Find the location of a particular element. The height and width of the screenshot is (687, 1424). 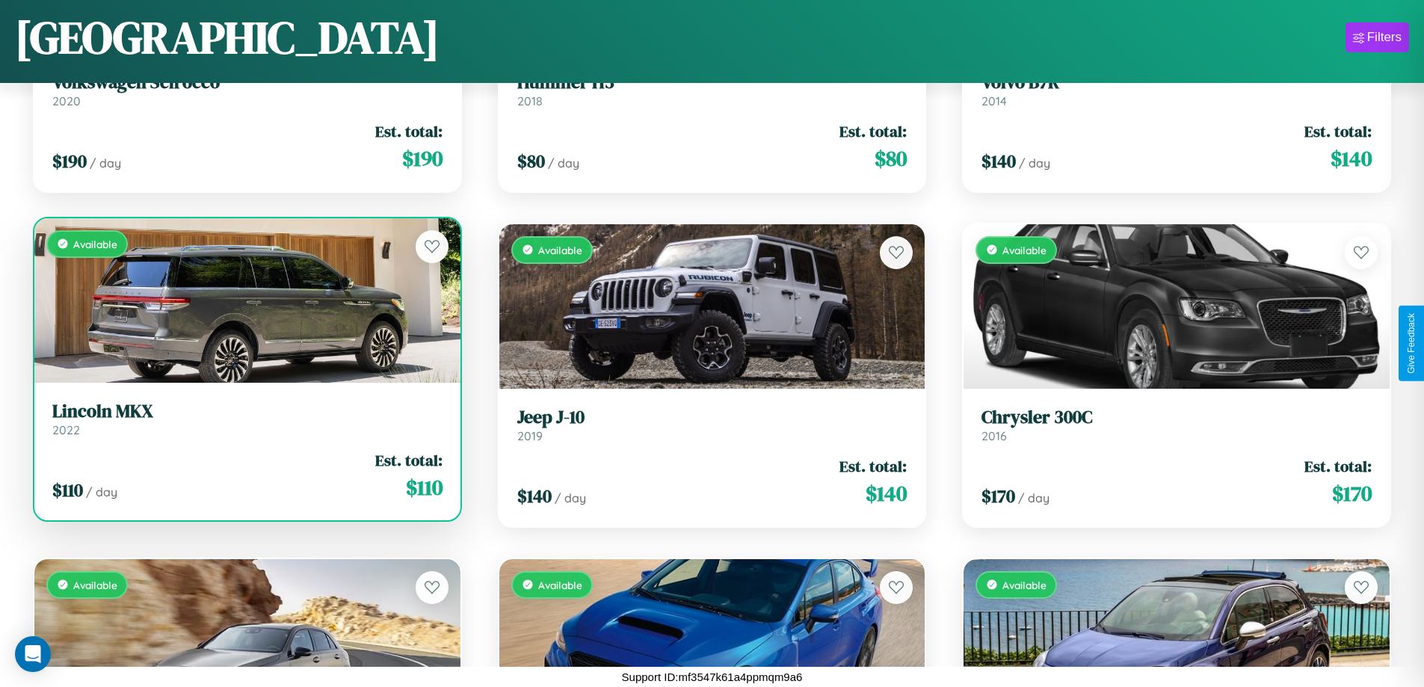

div: Filters is located at coordinates (1384, 37).